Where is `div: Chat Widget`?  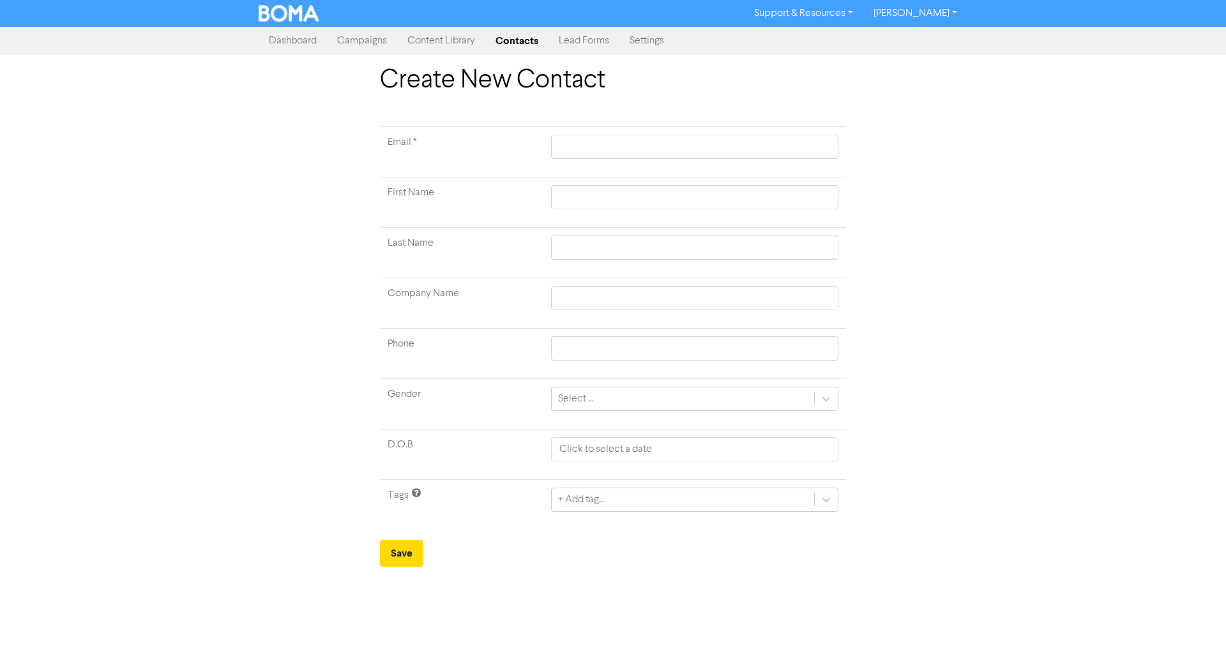
div: Chat Widget is located at coordinates (1145, 589).